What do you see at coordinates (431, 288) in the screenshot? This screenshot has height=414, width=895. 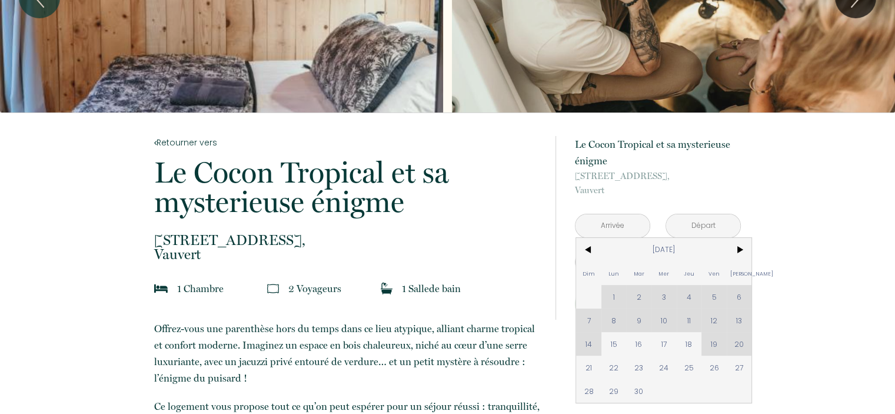 I see `p: 1 Salle de bain` at bounding box center [431, 288].